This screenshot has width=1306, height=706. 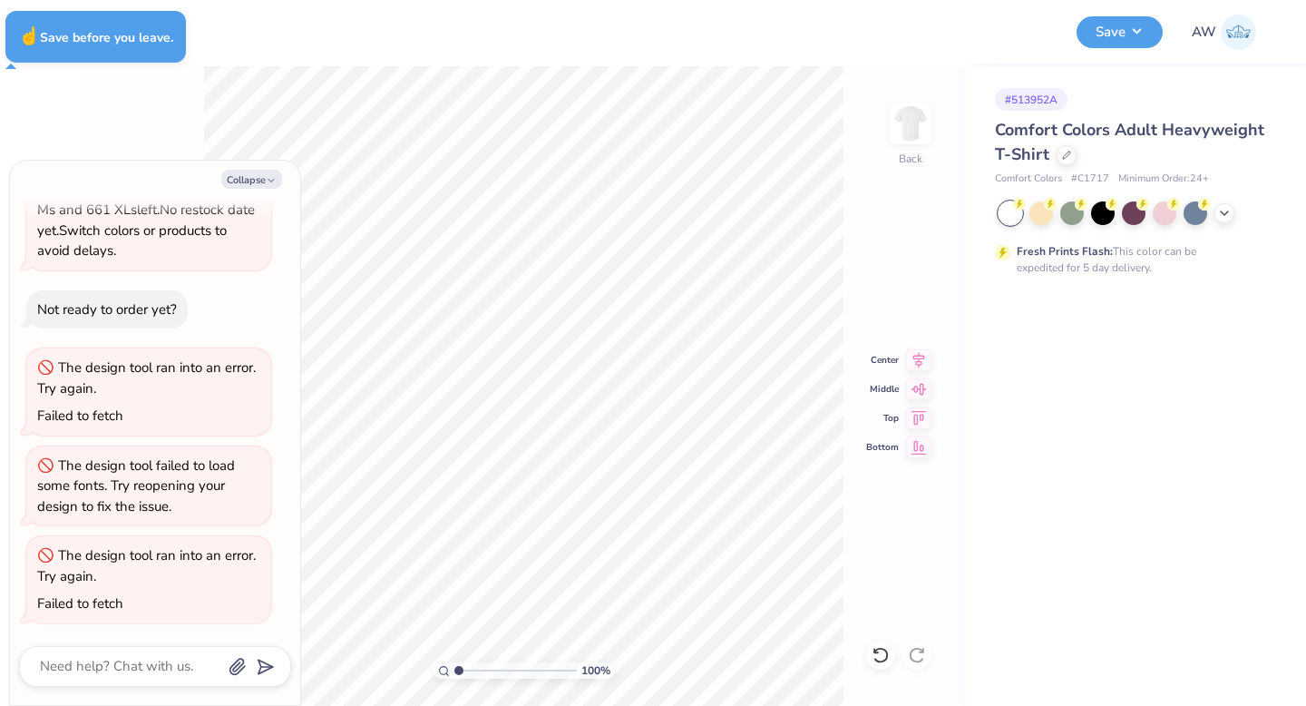 I want to click on span: Bottom, so click(x=883, y=447).